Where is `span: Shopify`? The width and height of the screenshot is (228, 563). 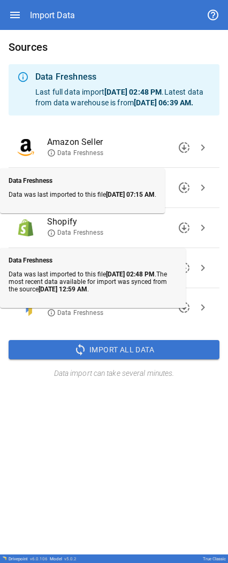 span: Shopify is located at coordinates (120, 222).